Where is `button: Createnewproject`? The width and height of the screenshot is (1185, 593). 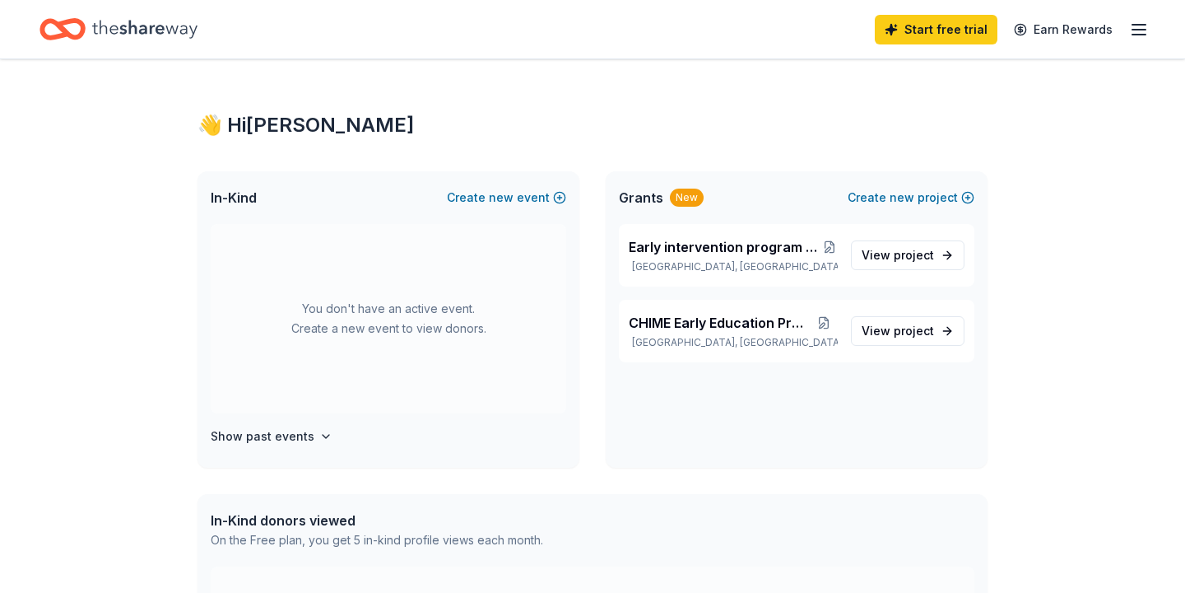
button: Createnewproject is located at coordinates (911, 198).